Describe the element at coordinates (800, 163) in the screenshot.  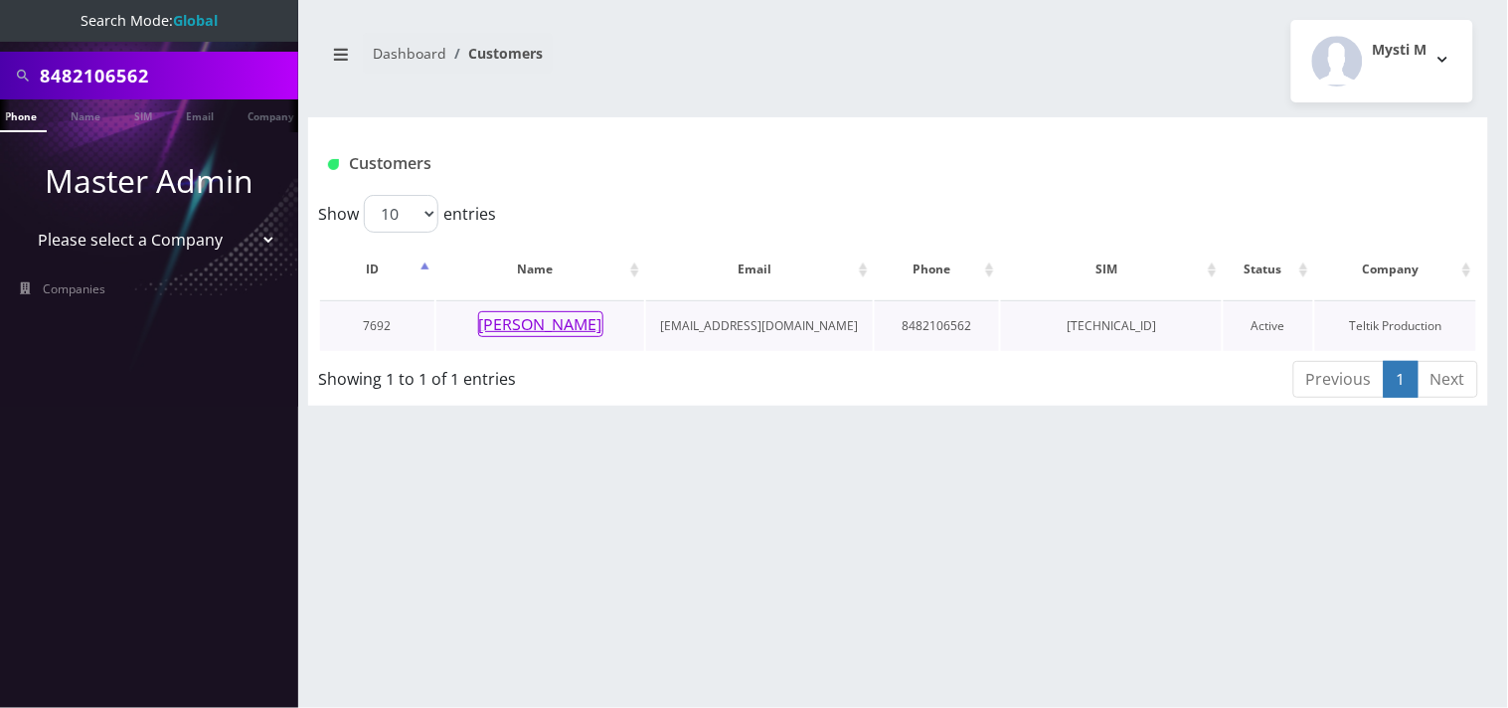
I see `h1: Customers` at that location.